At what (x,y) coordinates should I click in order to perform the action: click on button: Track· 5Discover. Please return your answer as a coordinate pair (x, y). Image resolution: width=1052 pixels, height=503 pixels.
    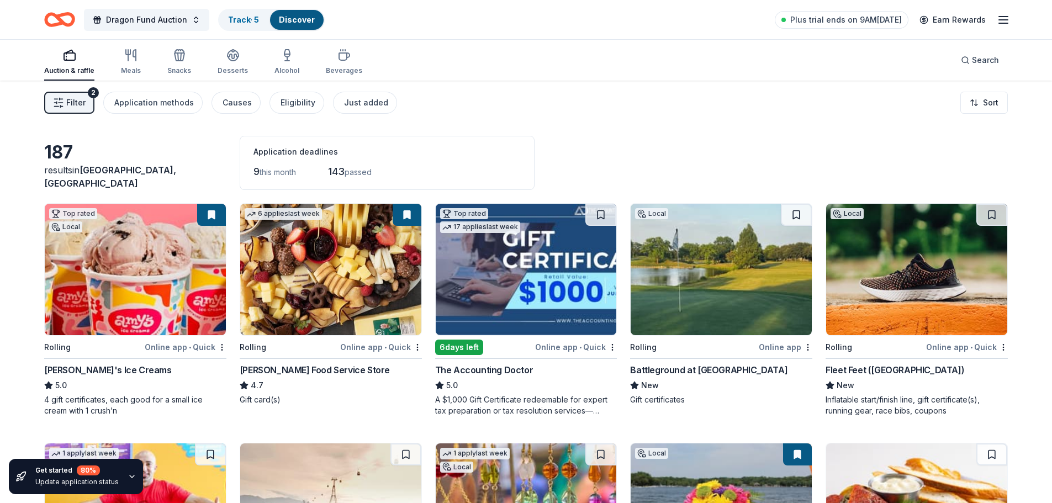
    Looking at the image, I should click on (271, 20).